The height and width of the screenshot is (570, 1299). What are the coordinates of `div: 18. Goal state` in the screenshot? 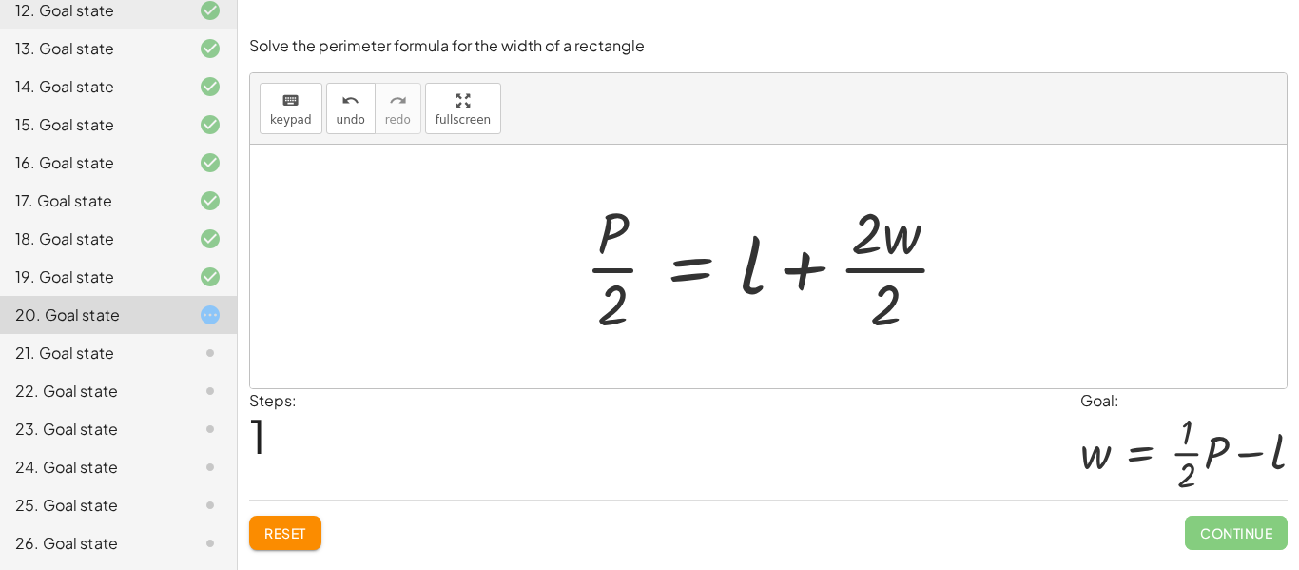 It's located at (91, 239).